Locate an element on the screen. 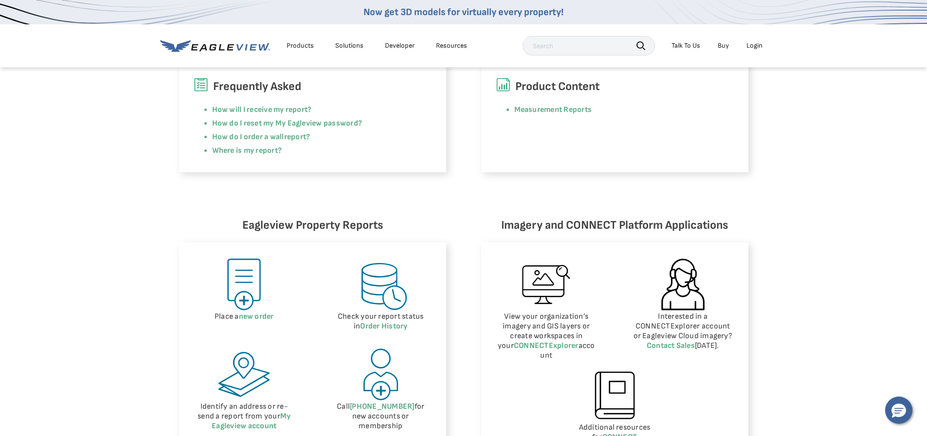 The width and height of the screenshot is (927, 436). input: Search is located at coordinates (589, 46).